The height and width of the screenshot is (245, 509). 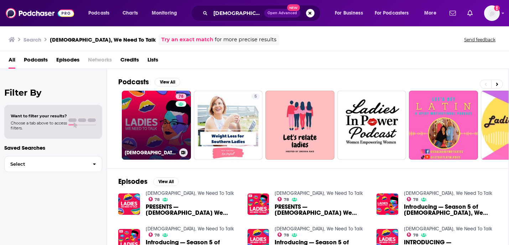 What do you see at coordinates (153, 61) in the screenshot?
I see `span: Lists` at bounding box center [153, 61].